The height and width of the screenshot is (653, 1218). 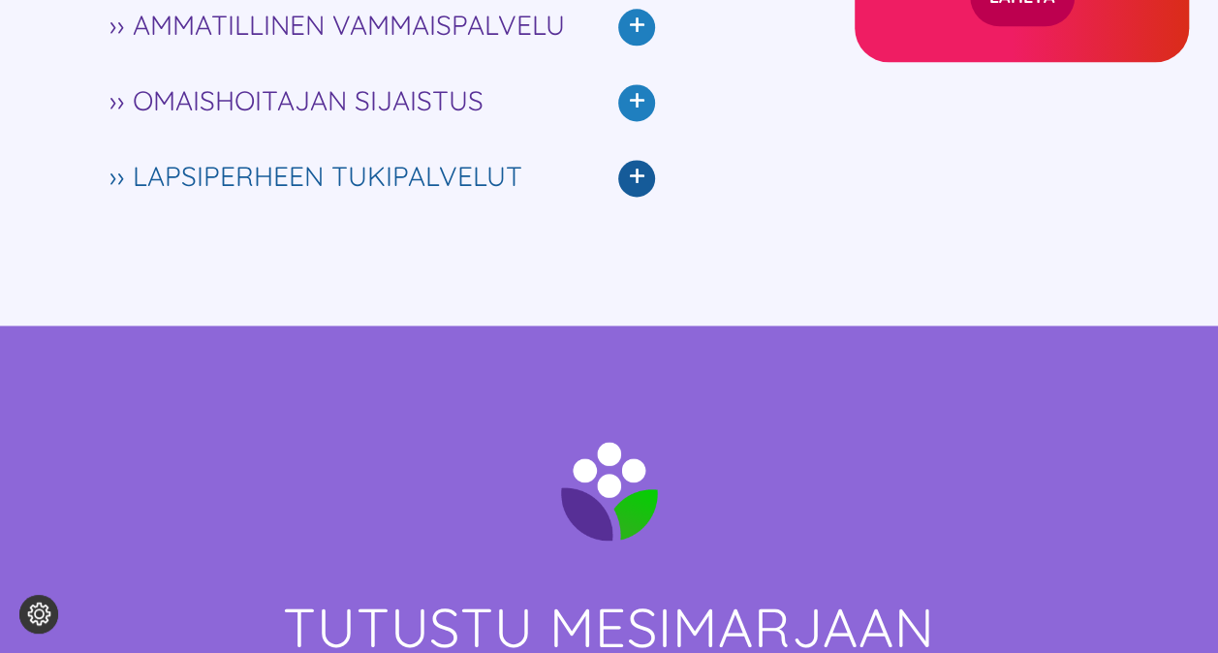 I want to click on a: ›› LAPSIPERHEEN TUKIPALVELUT, so click(x=383, y=178).